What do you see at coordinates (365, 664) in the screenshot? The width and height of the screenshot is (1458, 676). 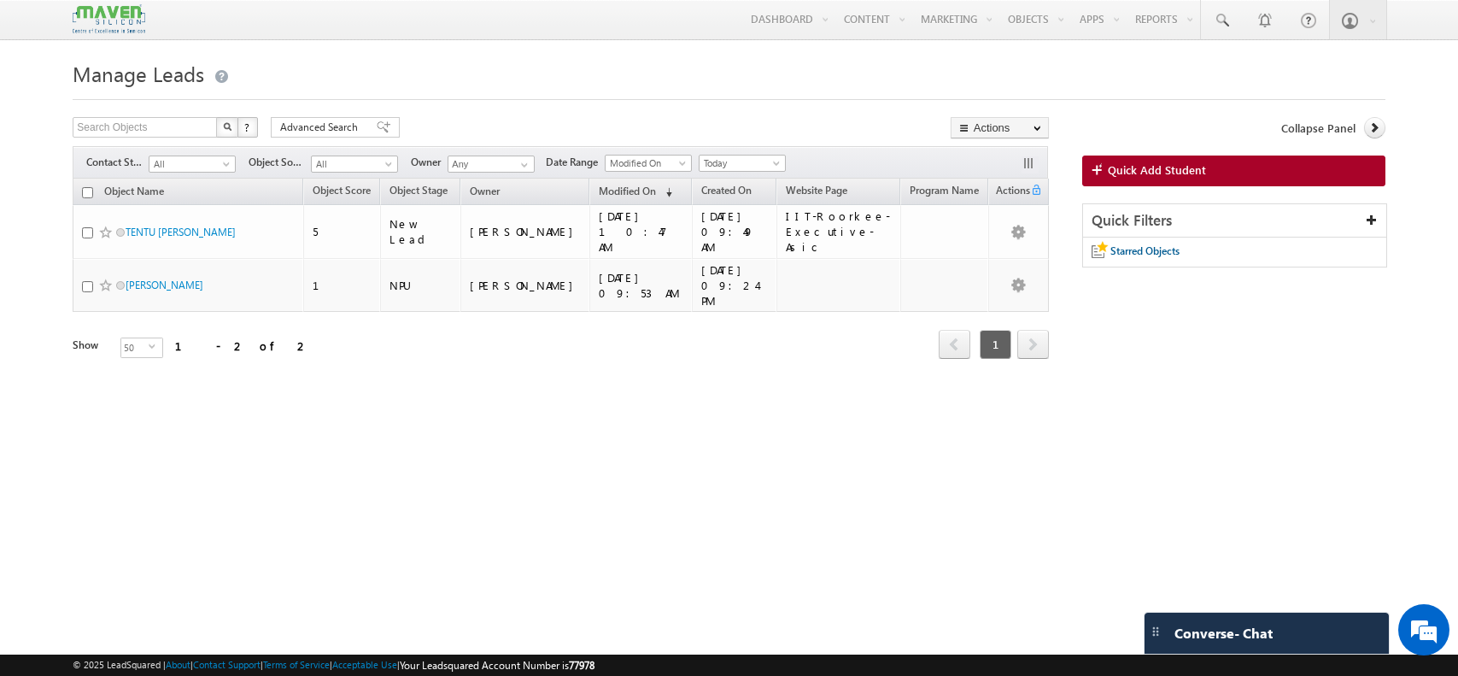 I see `a: Acceptable Use` at bounding box center [365, 664].